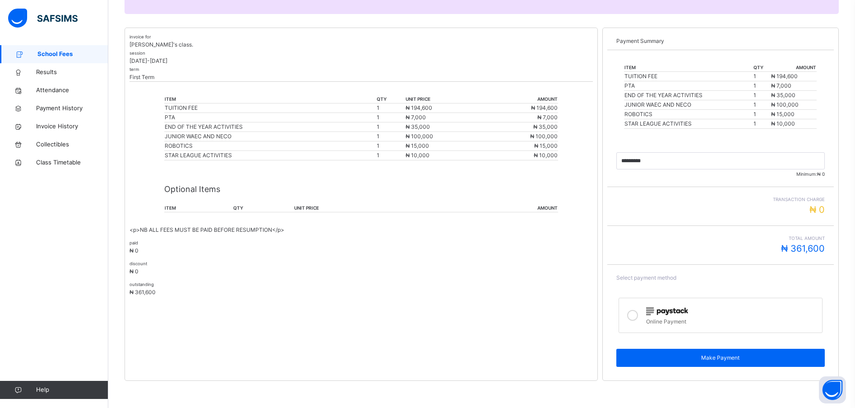 This screenshot has height=408, width=855. Describe the element at coordinates (72, 390) in the screenshot. I see `span: Help` at that location.